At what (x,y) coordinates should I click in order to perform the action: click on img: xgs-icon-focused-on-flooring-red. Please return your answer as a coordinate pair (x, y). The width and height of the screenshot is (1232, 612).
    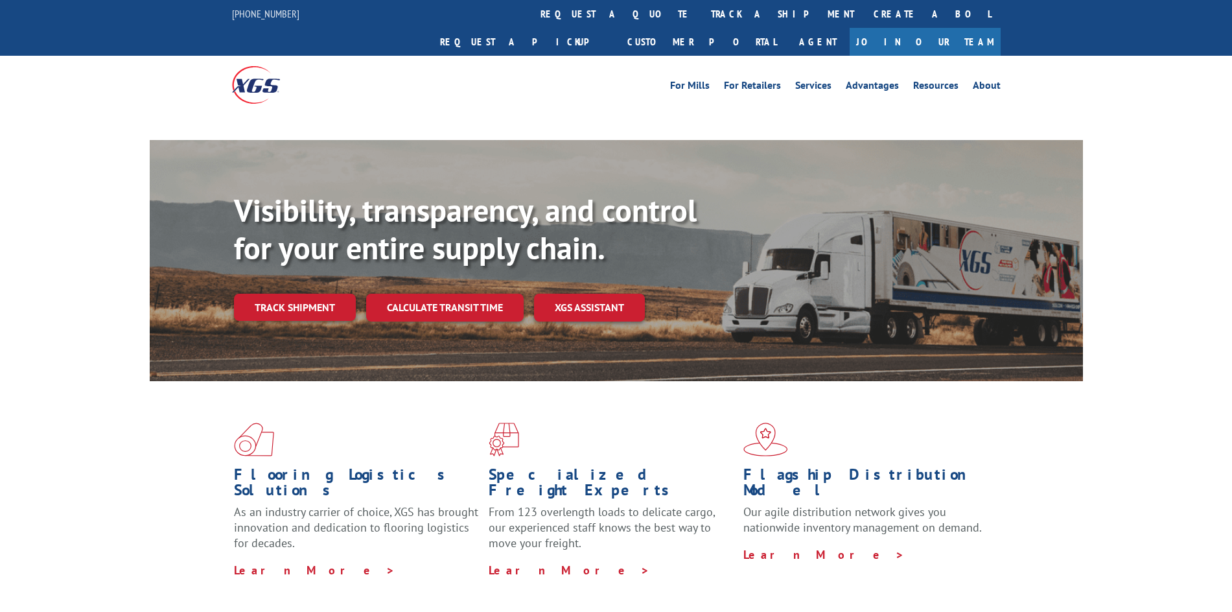
    Looking at the image, I should click on (504, 440).